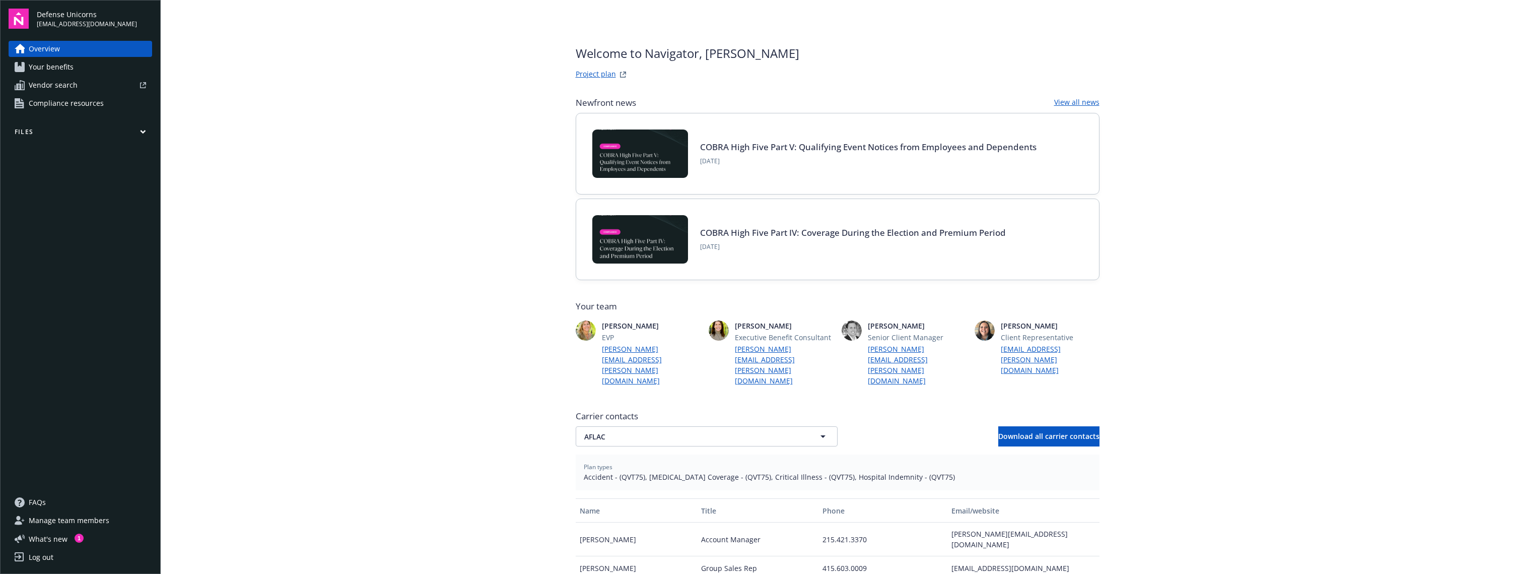 The image size is (1514, 574). What do you see at coordinates (80, 103) in the screenshot?
I see `a: Compliance resources` at bounding box center [80, 103].